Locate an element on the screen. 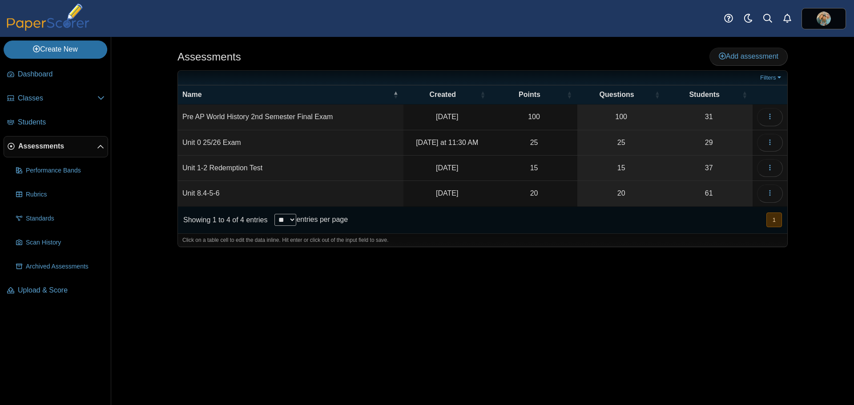 This screenshot has width=854, height=405. a: 37 is located at coordinates (709, 168).